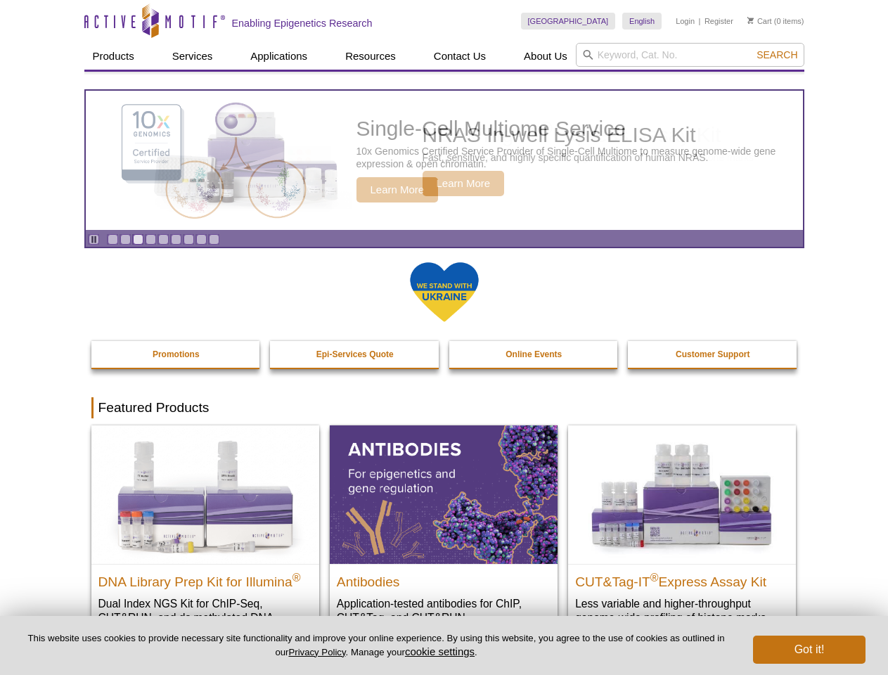 Image resolution: width=888 pixels, height=675 pixels. Describe the element at coordinates (777, 55) in the screenshot. I see `button: Search` at that location.